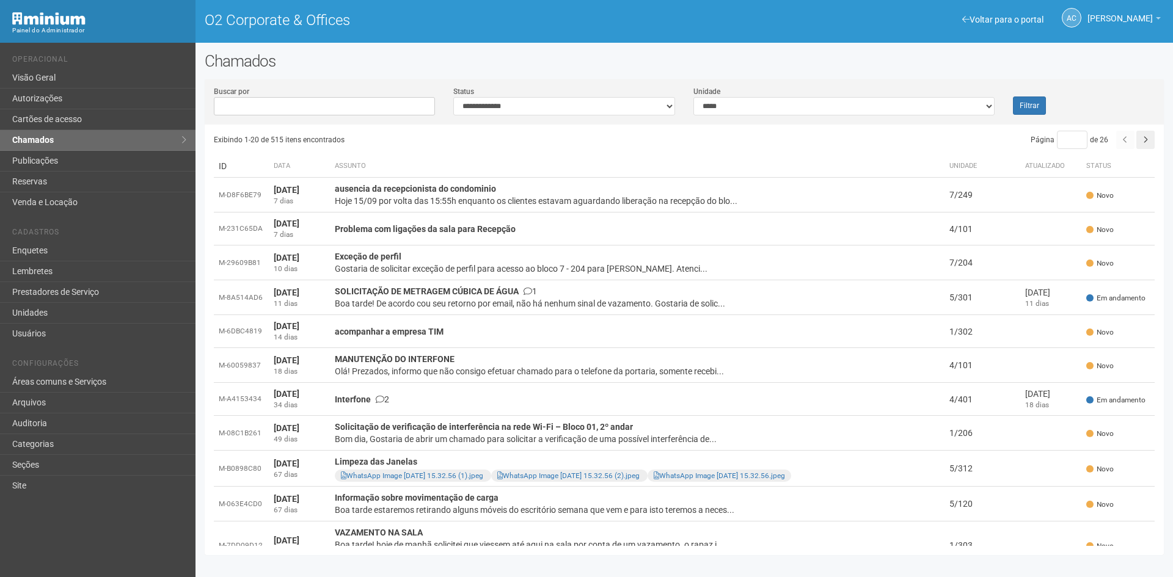 The height and width of the screenshot is (577, 1173). What do you see at coordinates (299, 405) in the screenshot?
I see `div: 34 dias` at bounding box center [299, 405].